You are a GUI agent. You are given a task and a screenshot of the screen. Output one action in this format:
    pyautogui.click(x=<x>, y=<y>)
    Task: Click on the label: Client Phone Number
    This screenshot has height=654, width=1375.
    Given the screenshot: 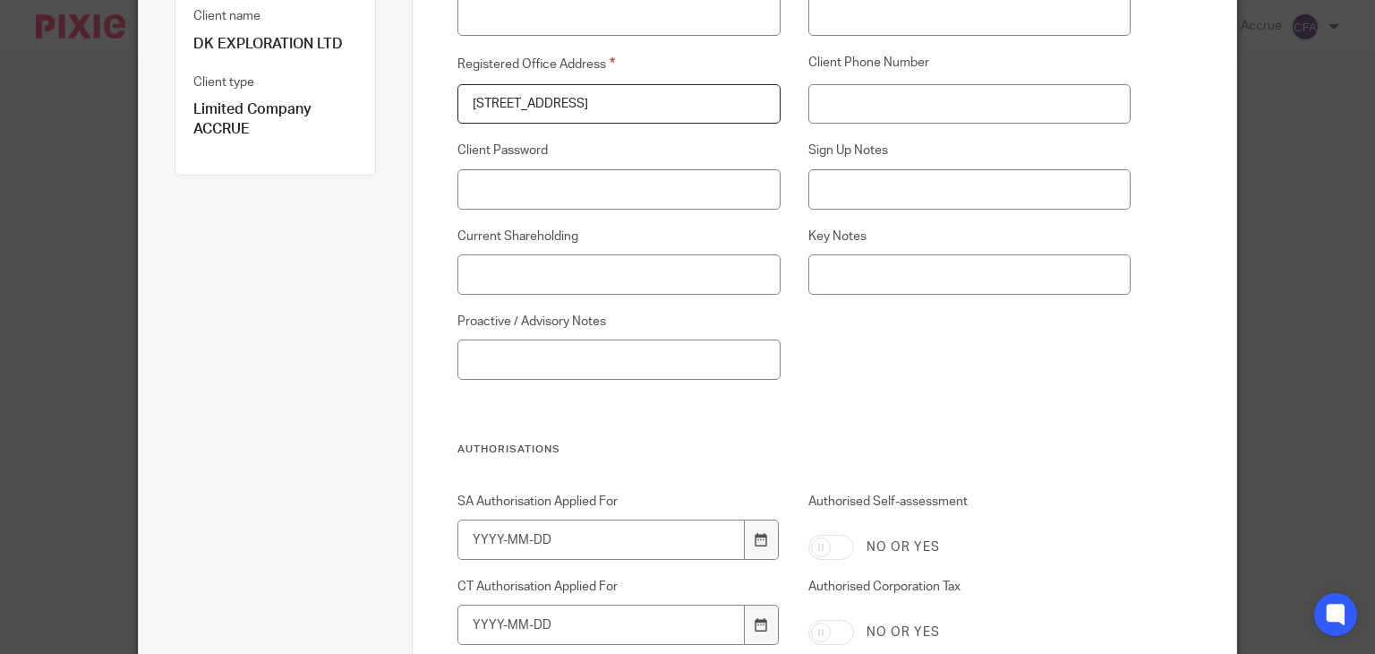 What is the action you would take?
    pyautogui.click(x=970, y=64)
    